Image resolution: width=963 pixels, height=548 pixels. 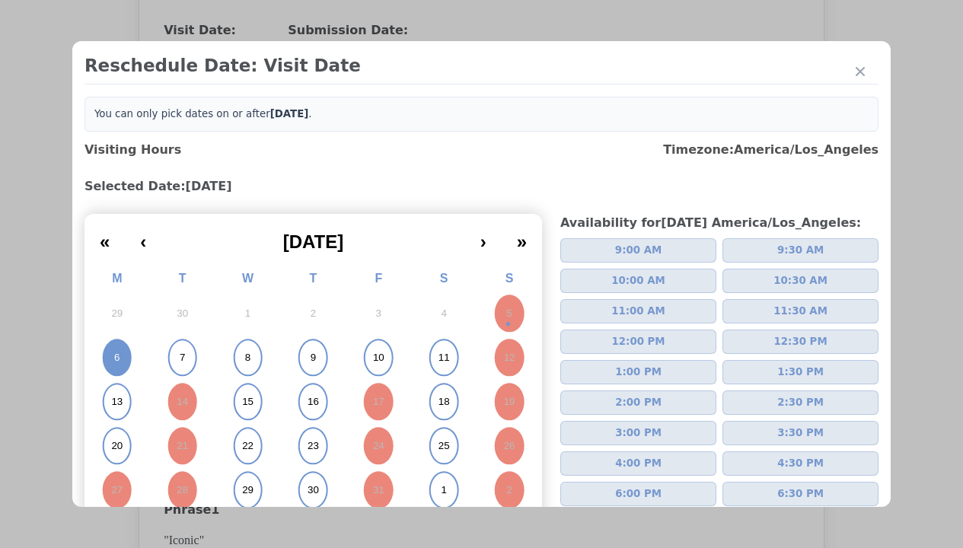 I want to click on button: November 1, 2025, so click(x=444, y=490).